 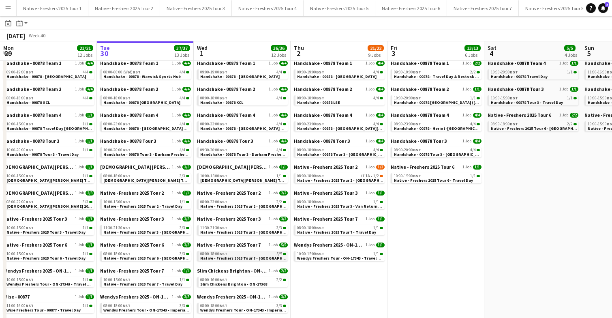 What do you see at coordinates (46, 76) in the screenshot?
I see `span: Handshake - 00878 - Warwick` at bounding box center [46, 76].